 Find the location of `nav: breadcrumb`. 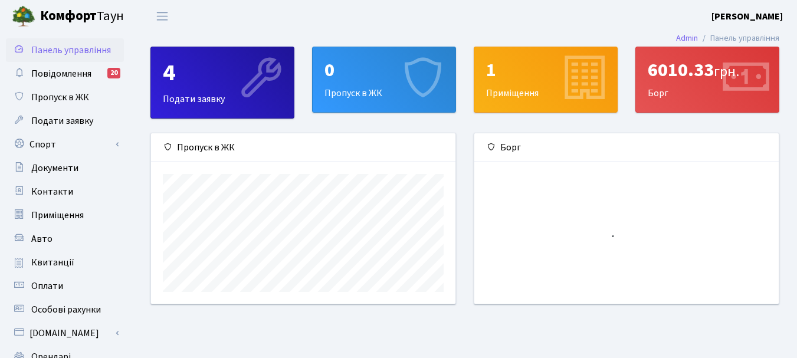

nav: breadcrumb is located at coordinates (728, 38).